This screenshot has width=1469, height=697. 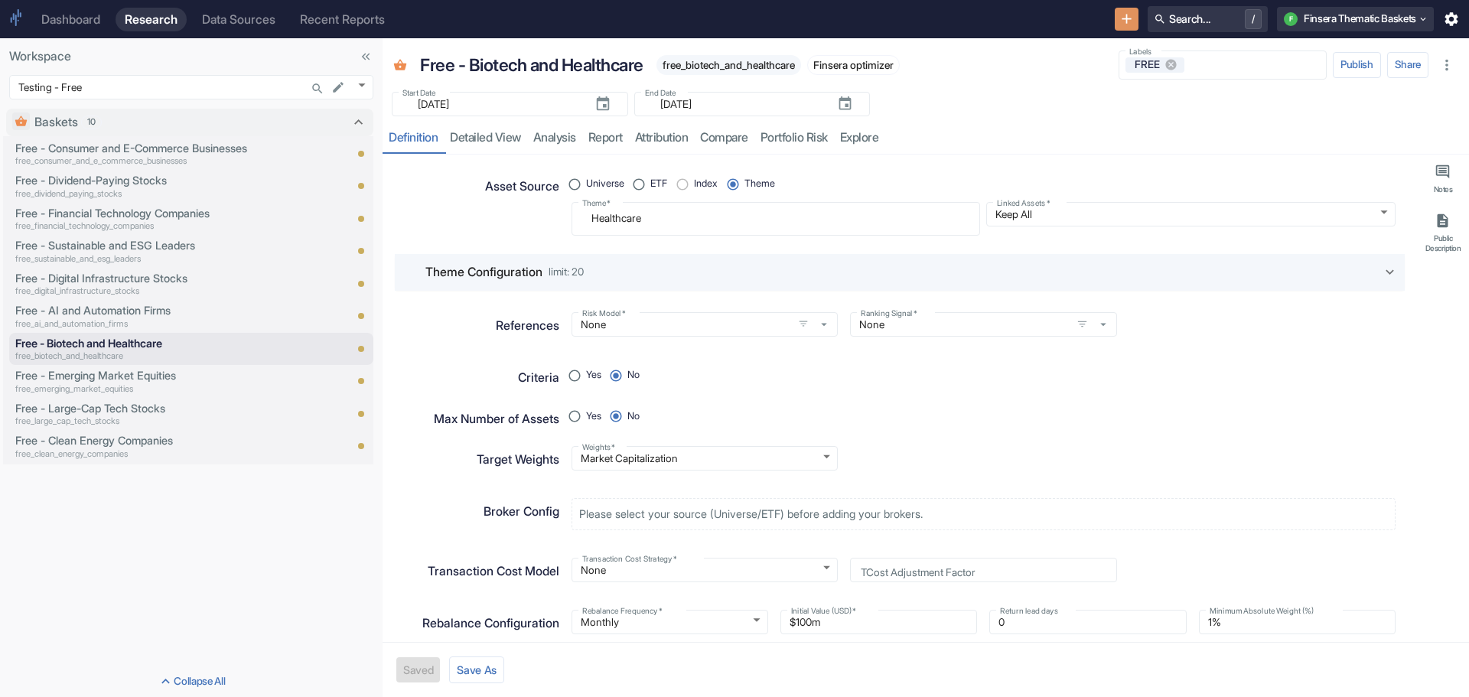 What do you see at coordinates (158, 356) in the screenshot?
I see `p: free_biotech_and_healthcare` at bounding box center [158, 356].